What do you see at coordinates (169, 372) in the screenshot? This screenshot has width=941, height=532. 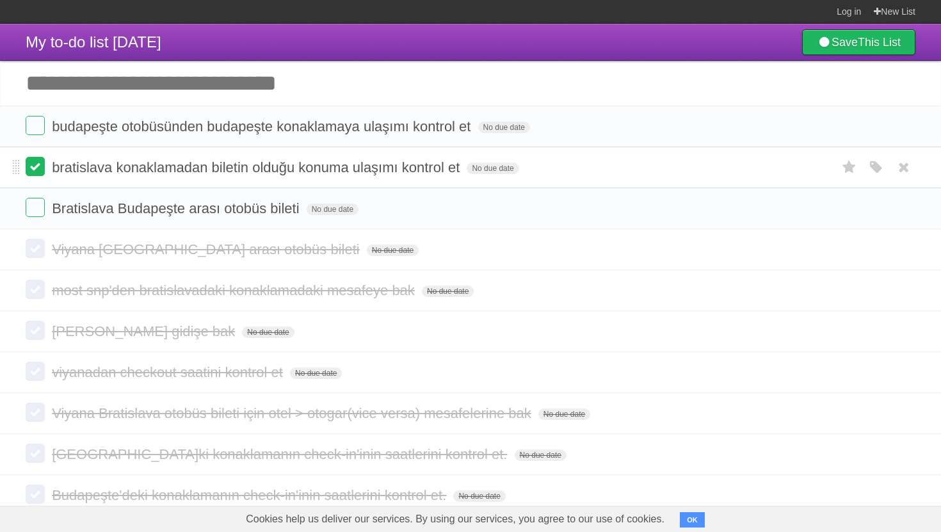 I see `span: viyanadan checkout saatini kontrol et` at bounding box center [169, 372].